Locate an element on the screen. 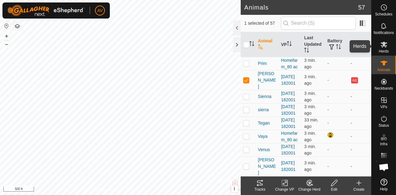 This screenshot has height=195, width=396. th: Animal is located at coordinates (267, 45).